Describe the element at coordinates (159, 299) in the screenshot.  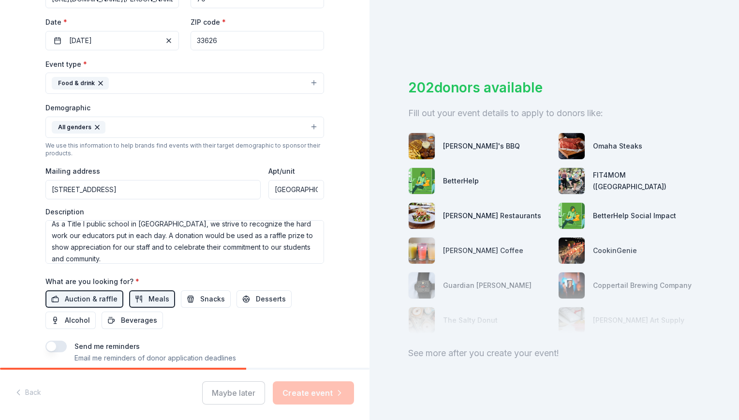
I see `span: Meals` at that location.